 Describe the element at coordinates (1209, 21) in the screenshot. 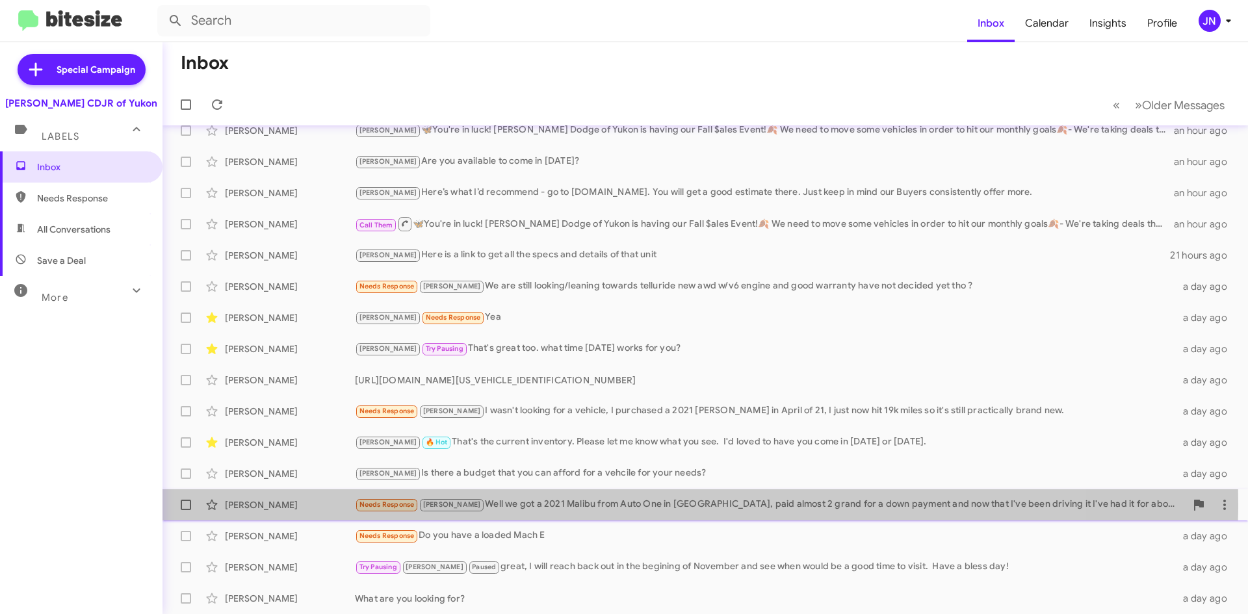

I see `div: JN` at that location.